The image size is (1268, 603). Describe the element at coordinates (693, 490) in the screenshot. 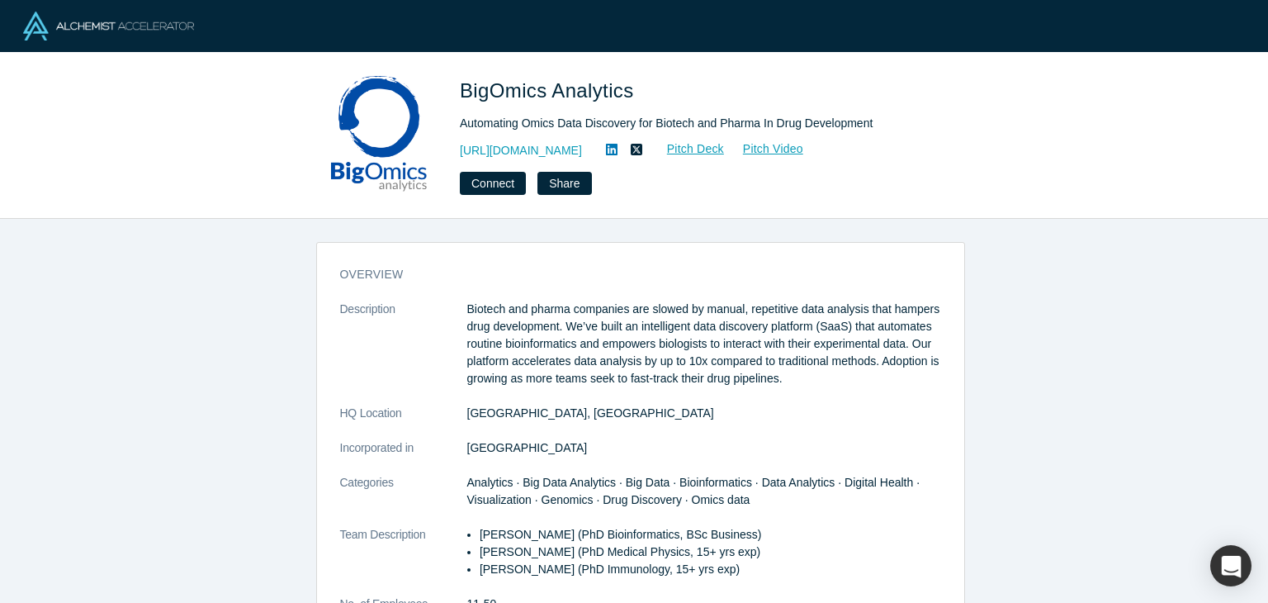

I see `span: Analytics · Big Data Analytics · Big Data · Bioinformatics · Data Analytics · Digital Health · Vi...` at that location.